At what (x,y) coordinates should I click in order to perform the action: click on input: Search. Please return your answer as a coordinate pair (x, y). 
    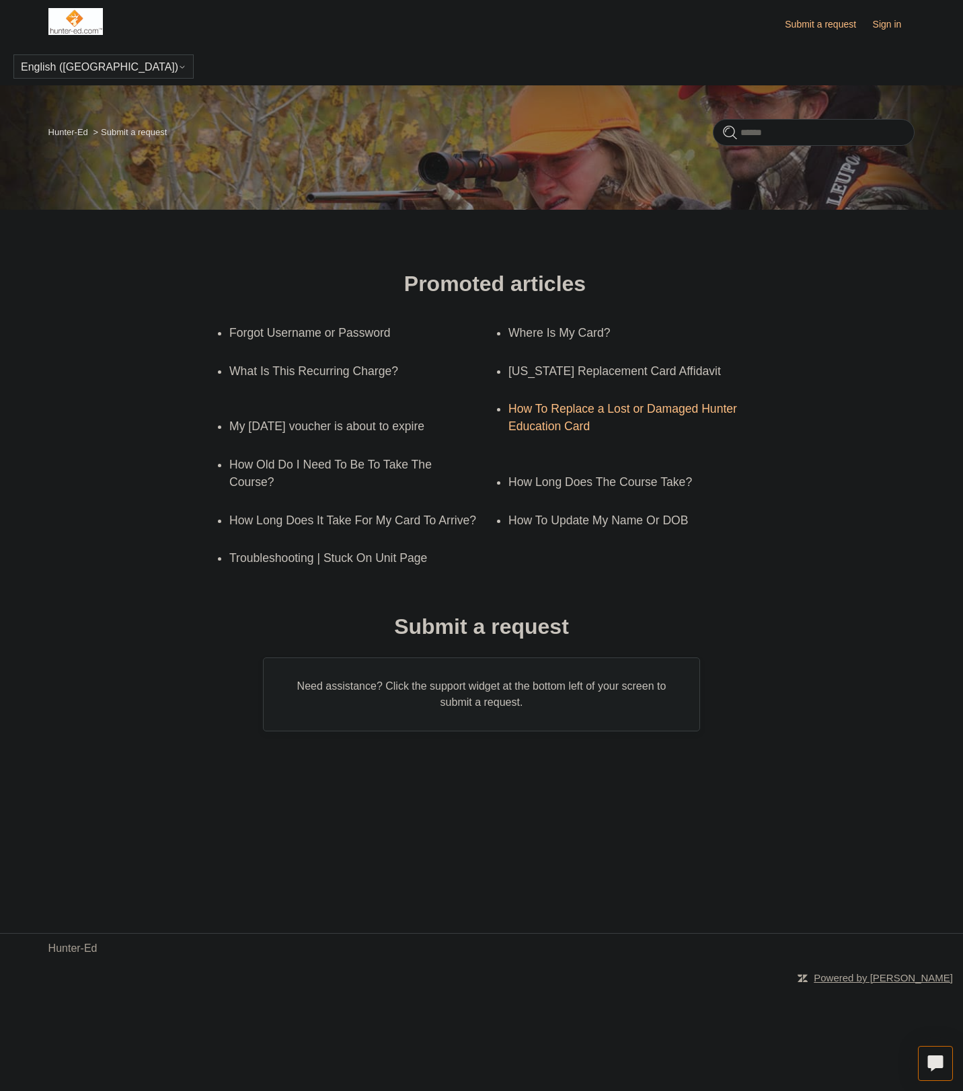
    Looking at the image, I should click on (813, 132).